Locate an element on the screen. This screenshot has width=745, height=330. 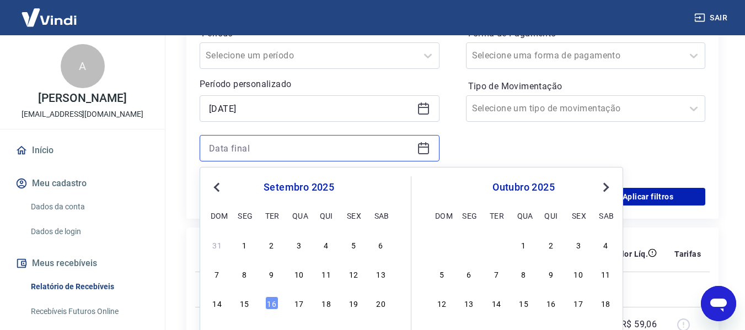
div: Choose domingo, 12 de outubro de 2025 is located at coordinates (442, 303).